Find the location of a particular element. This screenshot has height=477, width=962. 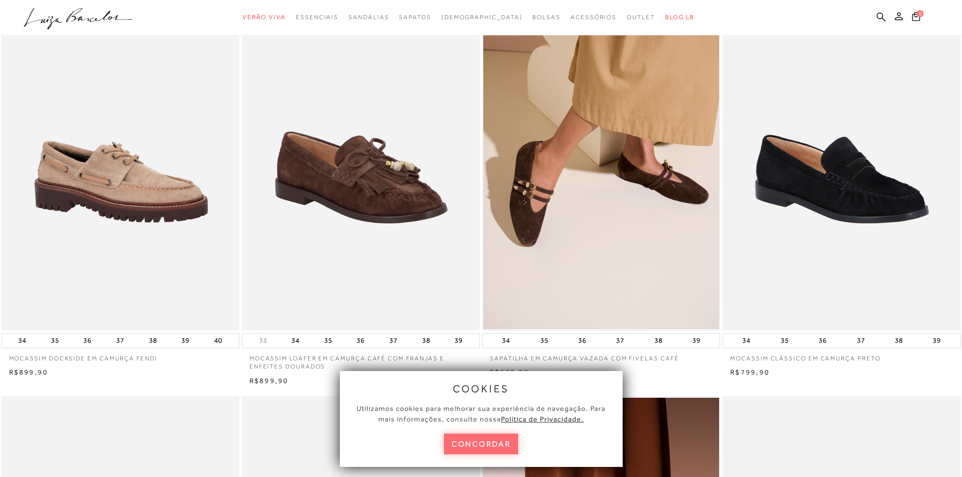

u: Política de Privacidade. is located at coordinates (542, 419).